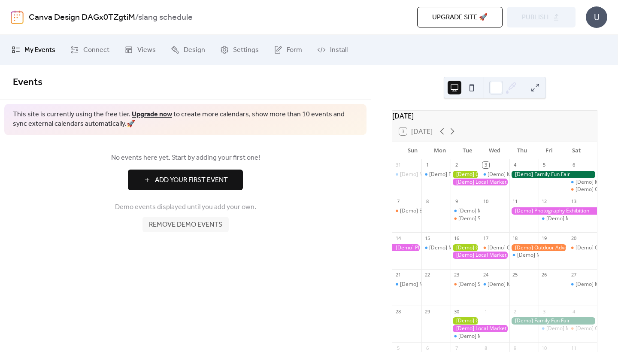 Image resolution: width=618 pixels, height=352 pixels. What do you see at coordinates (495, 151) in the screenshot?
I see `div: Wed` at bounding box center [495, 151].